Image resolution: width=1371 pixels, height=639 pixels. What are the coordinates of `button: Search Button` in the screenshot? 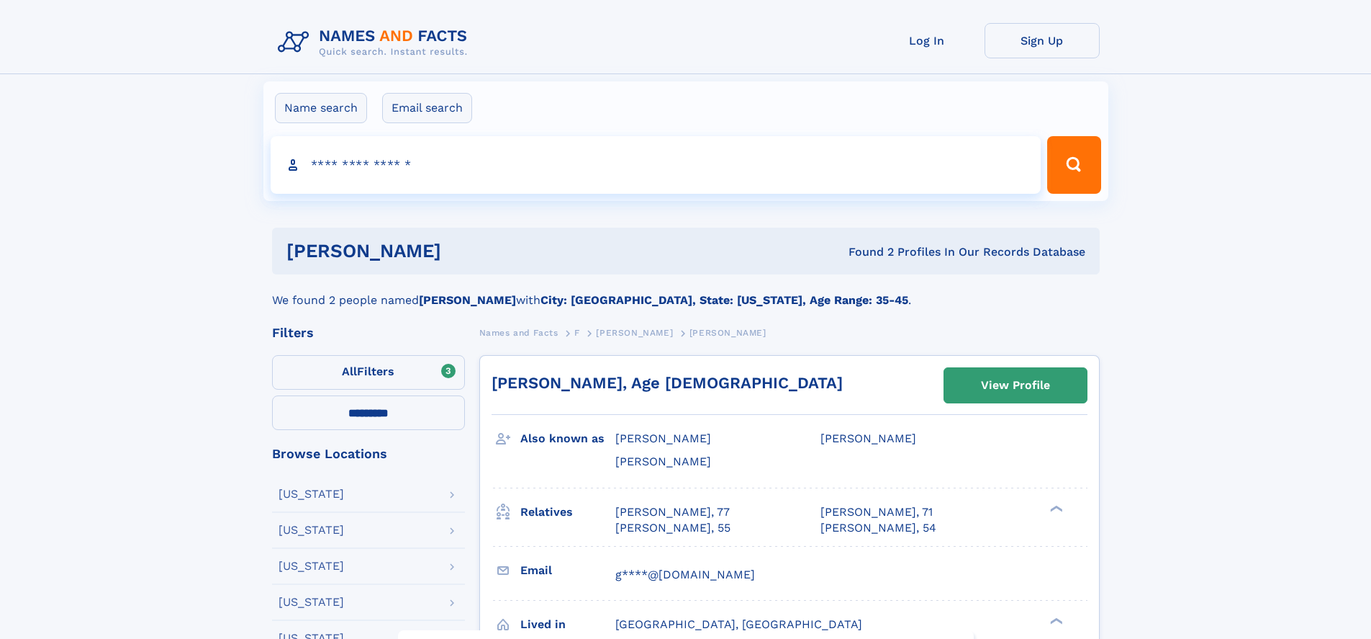 It's located at (1074, 165).